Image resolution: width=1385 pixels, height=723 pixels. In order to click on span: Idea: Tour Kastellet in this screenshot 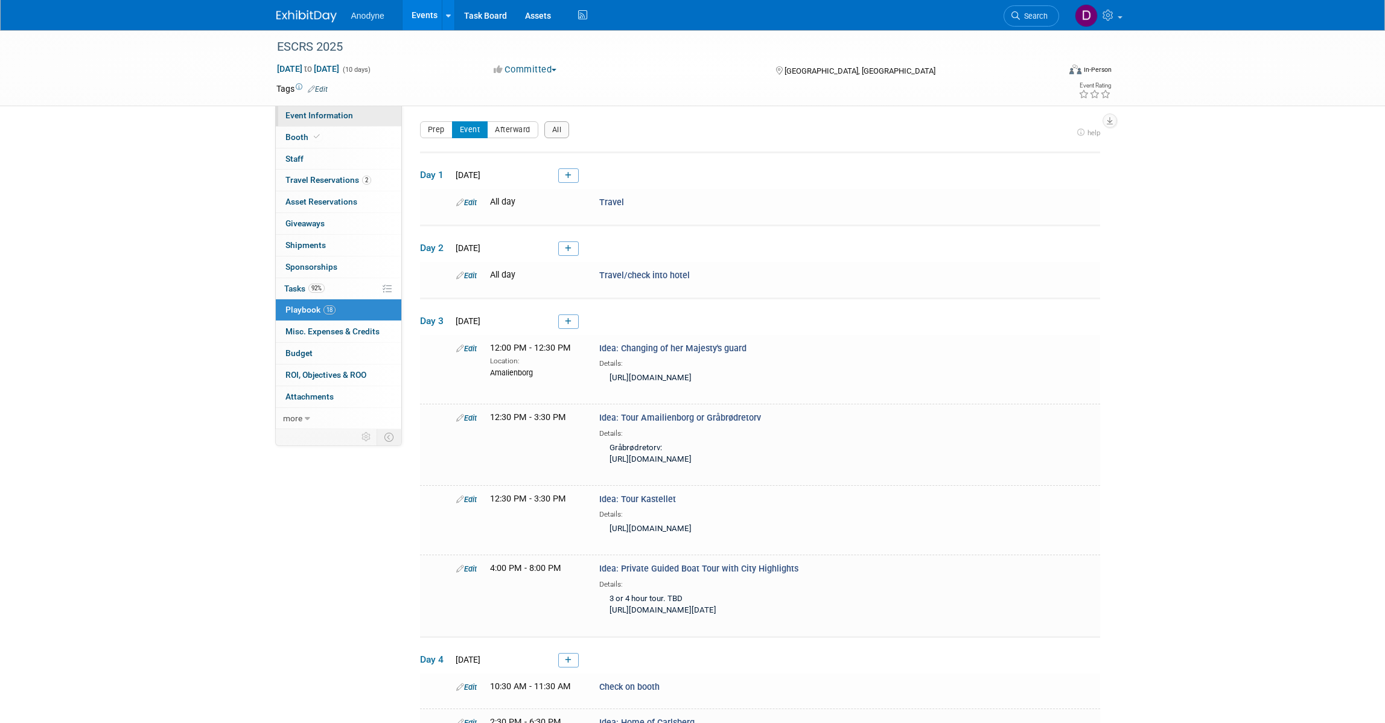, I will do `click(637, 499)`.